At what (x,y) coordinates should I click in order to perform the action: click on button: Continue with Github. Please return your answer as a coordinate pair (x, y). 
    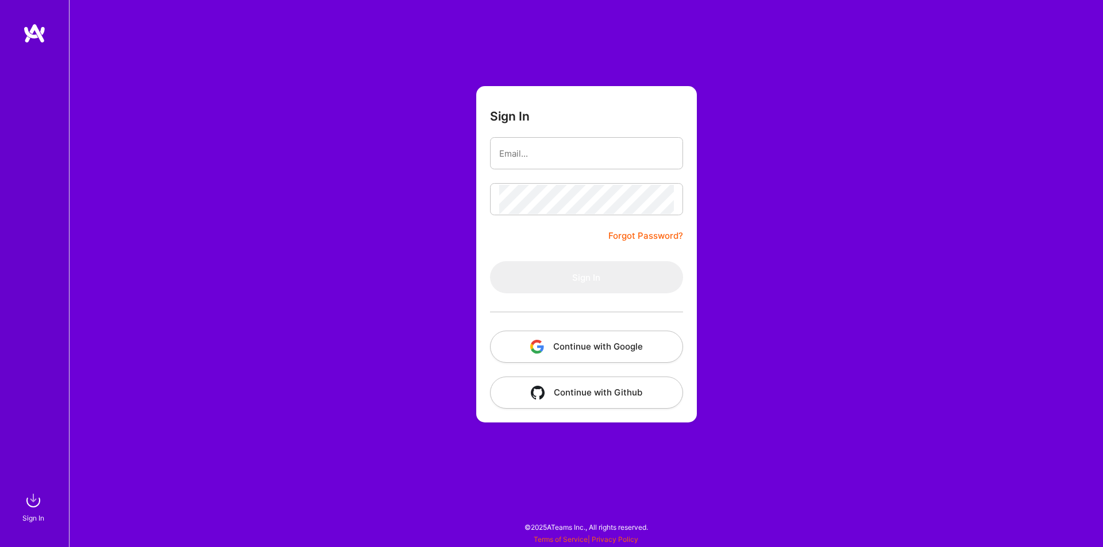
    Looking at the image, I should click on (587, 393).